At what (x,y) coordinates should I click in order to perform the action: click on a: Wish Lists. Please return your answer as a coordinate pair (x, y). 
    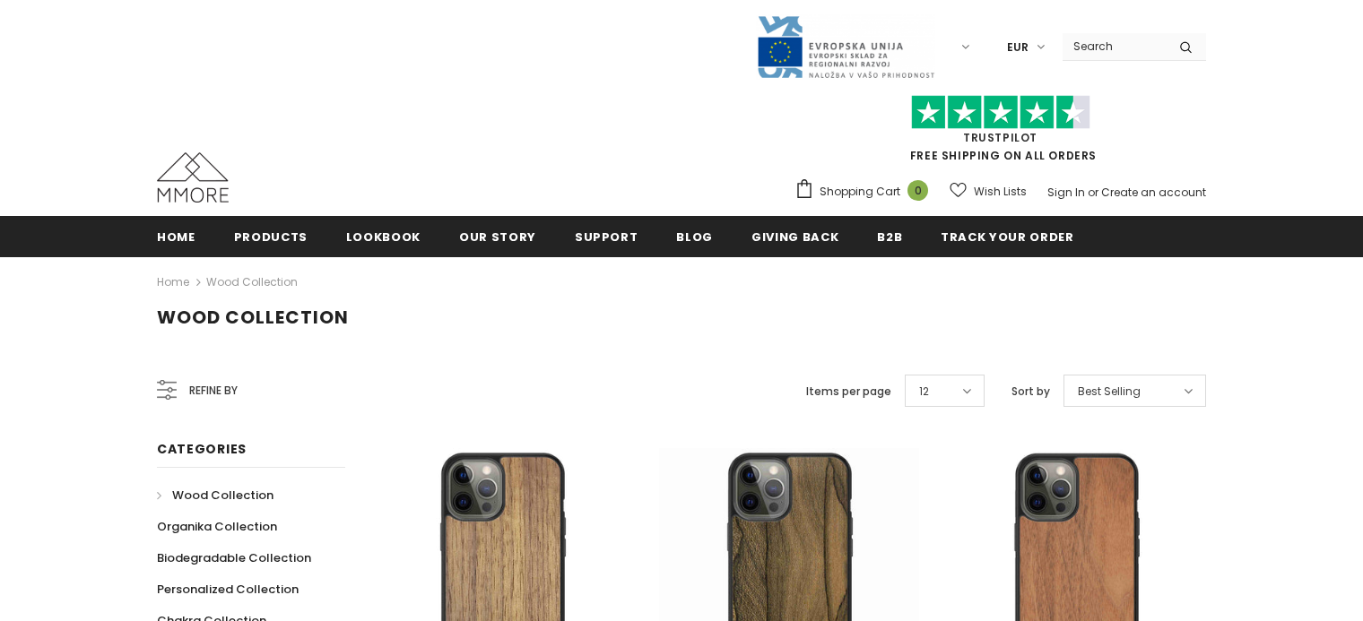
    Looking at the image, I should click on (988, 191).